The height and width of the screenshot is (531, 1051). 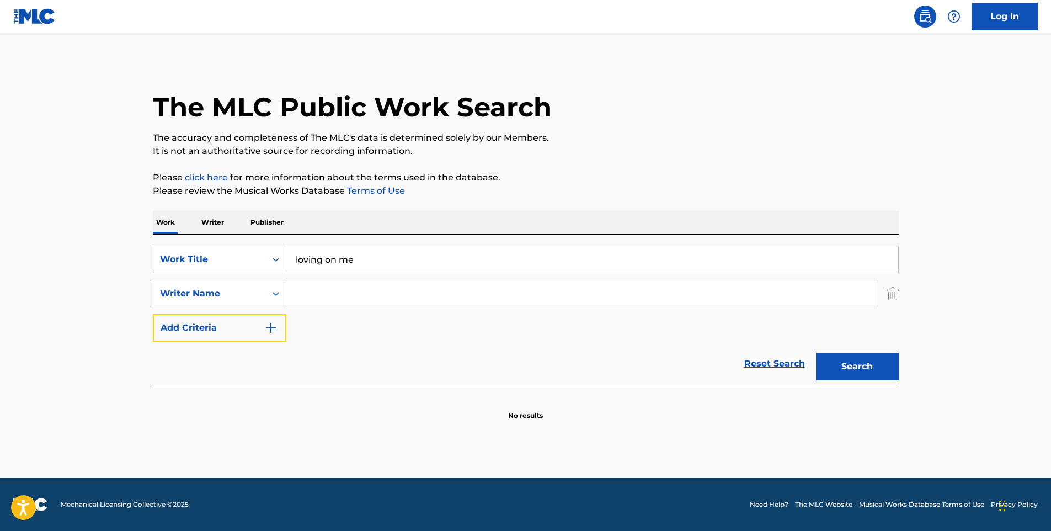 What do you see at coordinates (352, 107) in the screenshot?
I see `h1: The MLC Public Work Search` at bounding box center [352, 107].